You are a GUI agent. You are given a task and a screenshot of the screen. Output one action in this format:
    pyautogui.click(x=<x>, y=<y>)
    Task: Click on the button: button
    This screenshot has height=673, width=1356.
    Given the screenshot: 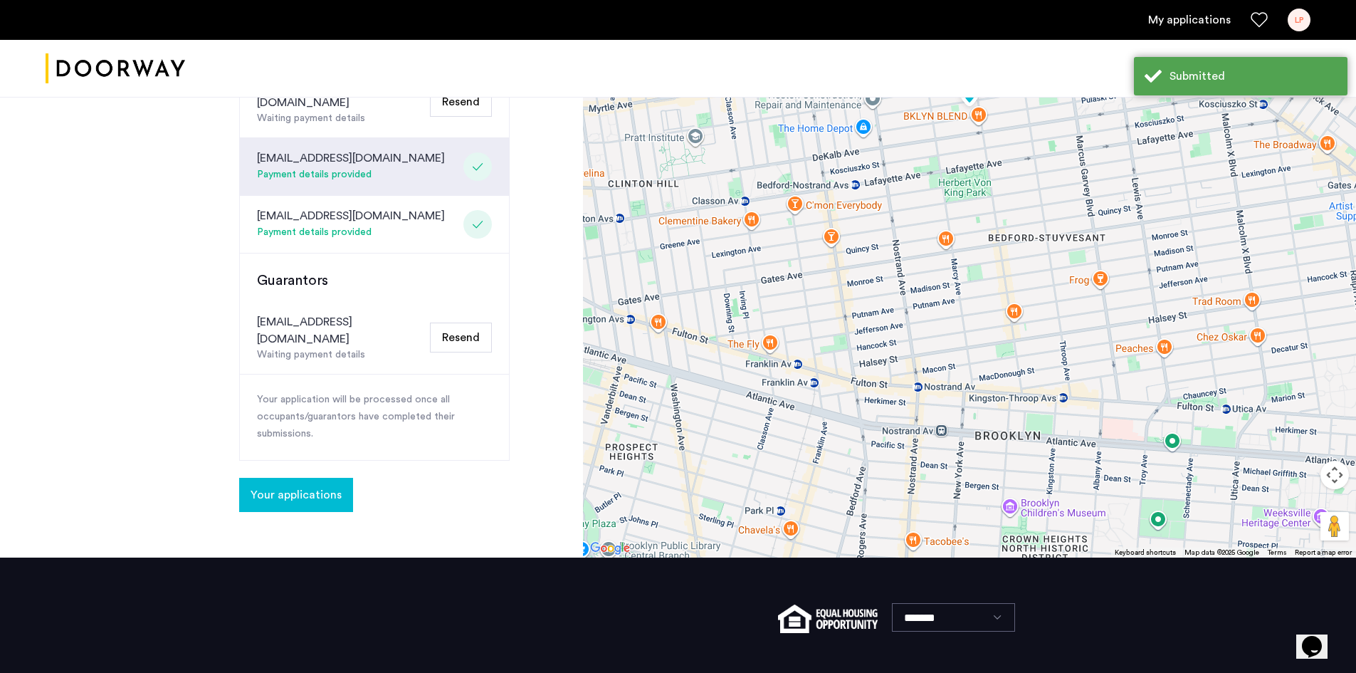 What is the action you would take?
    pyautogui.click(x=296, y=495)
    